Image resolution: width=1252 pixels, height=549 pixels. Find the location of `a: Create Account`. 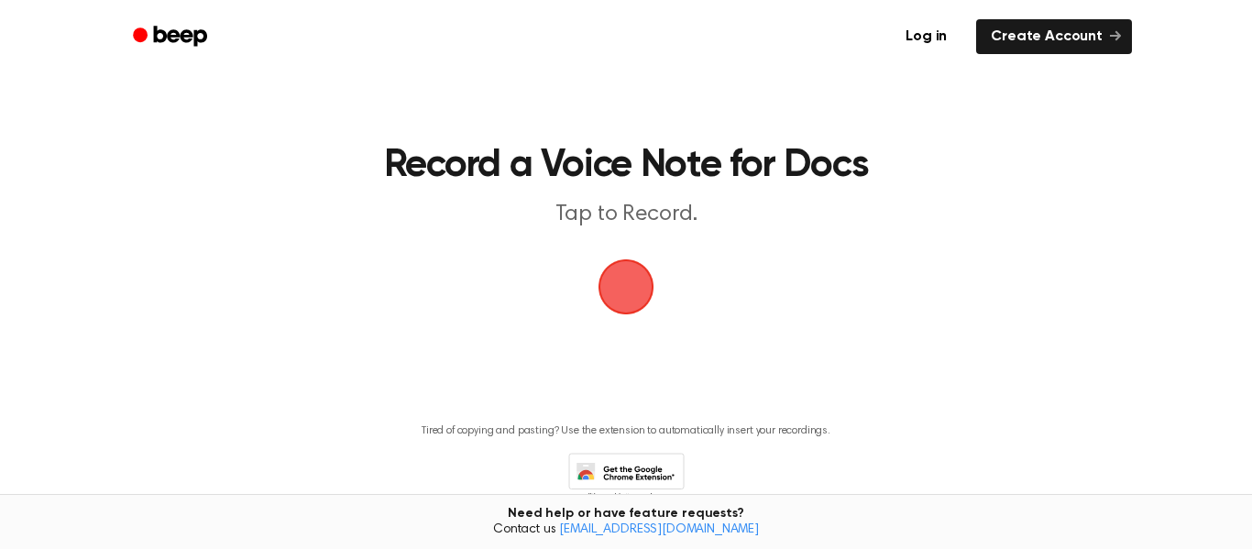

a: Create Account is located at coordinates (1054, 37).